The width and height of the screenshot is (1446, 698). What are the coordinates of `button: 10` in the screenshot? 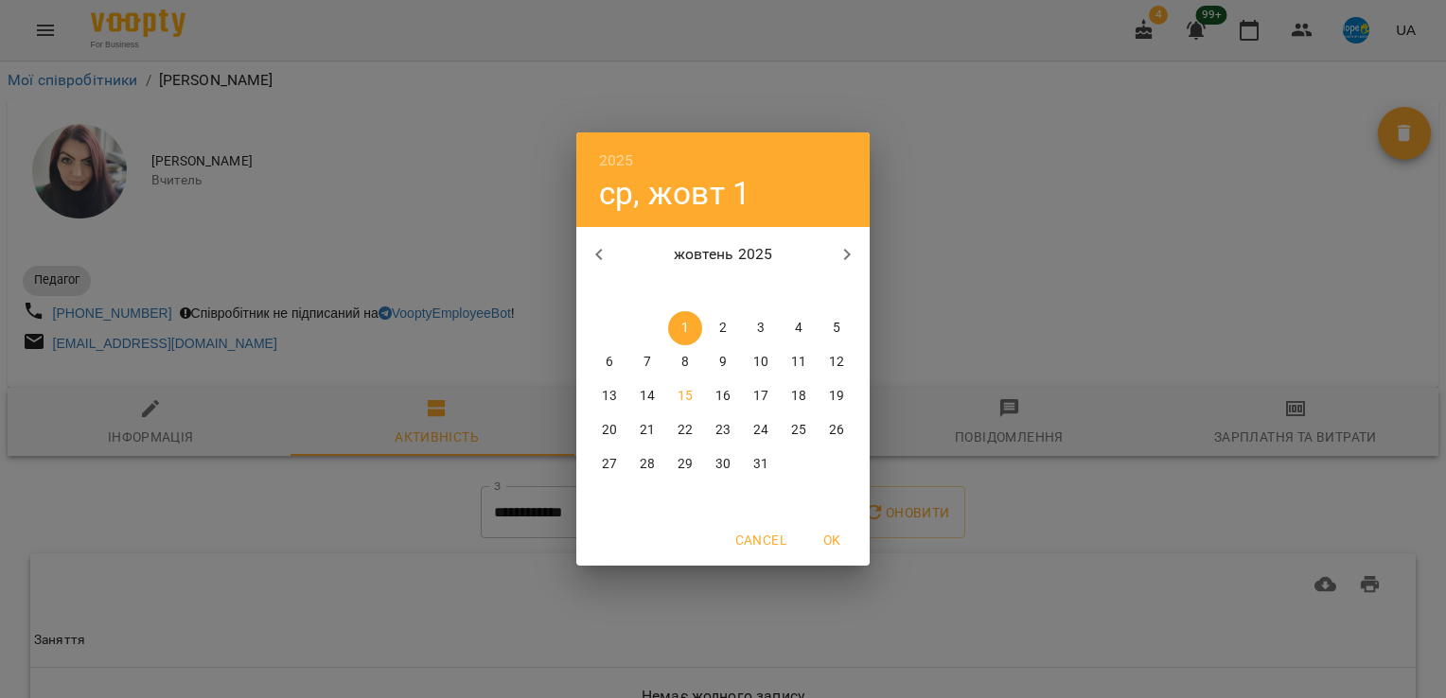 It's located at (761, 362).